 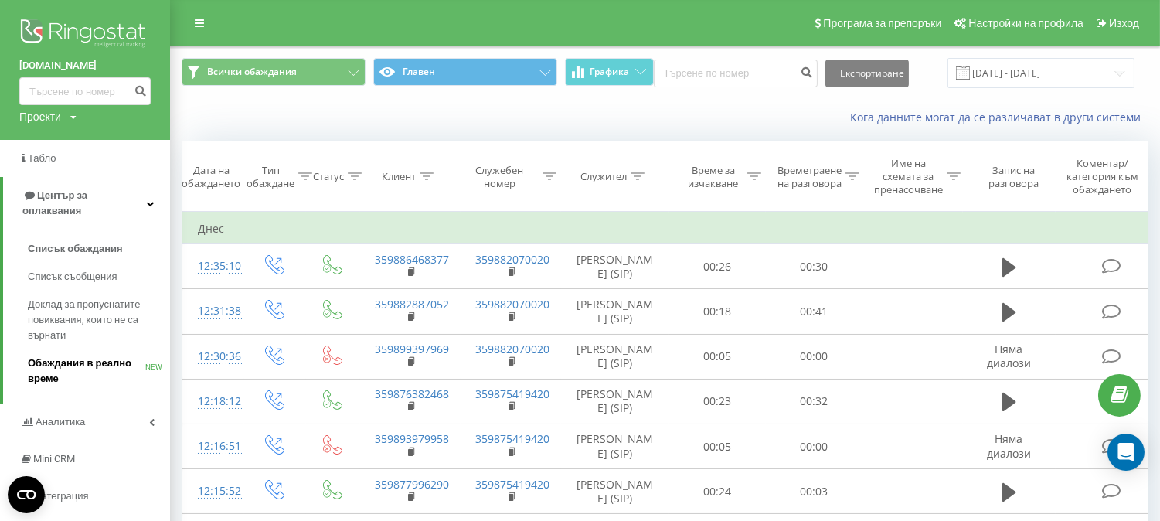 What do you see at coordinates (99, 320) in the screenshot?
I see `a: Доклад за пропуснатите повиквания, които не са върнати` at bounding box center [99, 320].